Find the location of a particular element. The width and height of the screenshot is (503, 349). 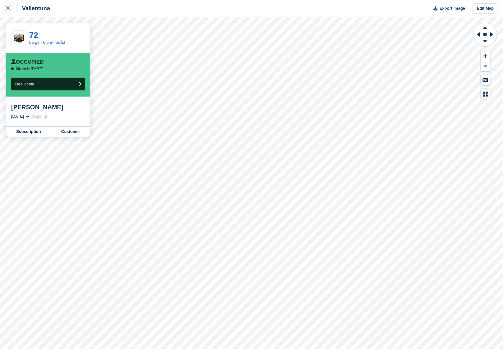

a: 72 is located at coordinates (34, 35).